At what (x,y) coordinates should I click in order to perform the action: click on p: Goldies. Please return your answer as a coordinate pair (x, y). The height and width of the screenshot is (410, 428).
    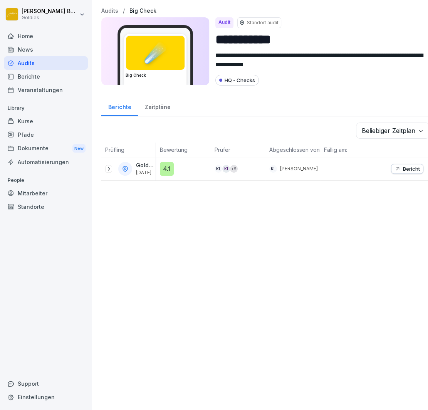
    Looking at the image, I should click on (50, 18).